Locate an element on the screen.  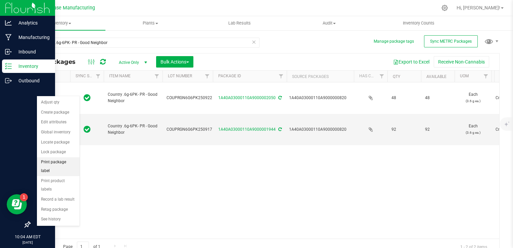
button: Bulk Actions is located at coordinates (175, 62).